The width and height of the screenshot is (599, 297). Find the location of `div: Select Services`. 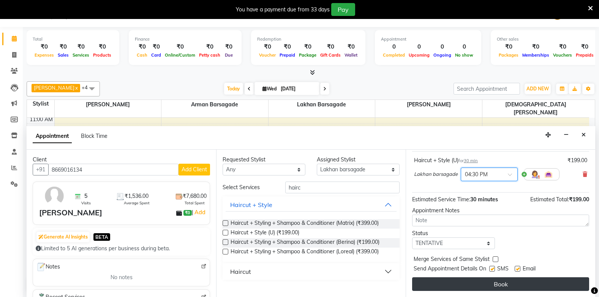

div: Select Services is located at coordinates (248, 187).